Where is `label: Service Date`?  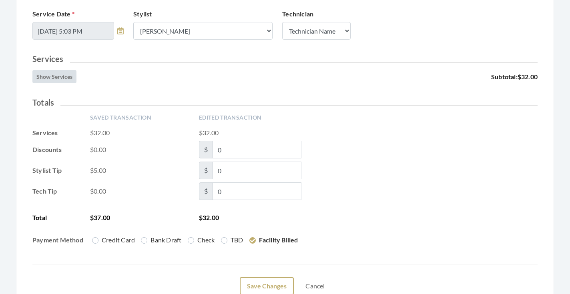
label: Service Date is located at coordinates (54, 14).